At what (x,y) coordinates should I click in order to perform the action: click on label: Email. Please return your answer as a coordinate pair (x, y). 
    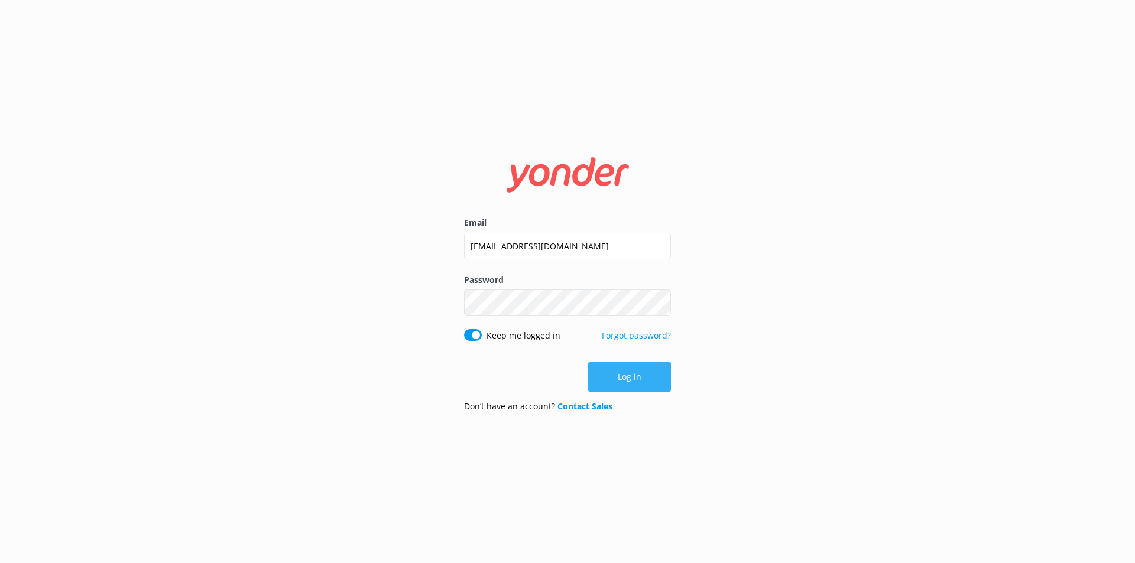
    Looking at the image, I should click on (568, 223).